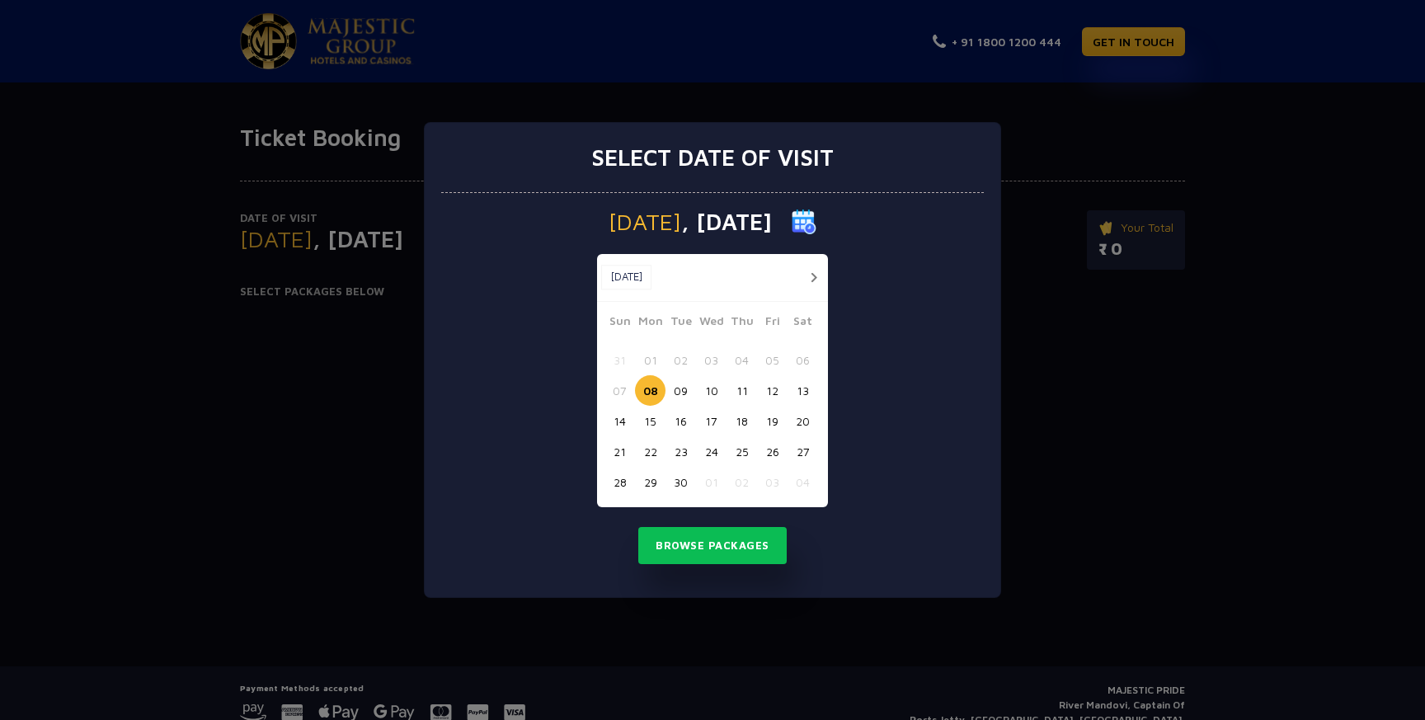 This screenshot has height=720, width=1425. What do you see at coordinates (650, 482) in the screenshot?
I see `button: 29` at bounding box center [650, 482].